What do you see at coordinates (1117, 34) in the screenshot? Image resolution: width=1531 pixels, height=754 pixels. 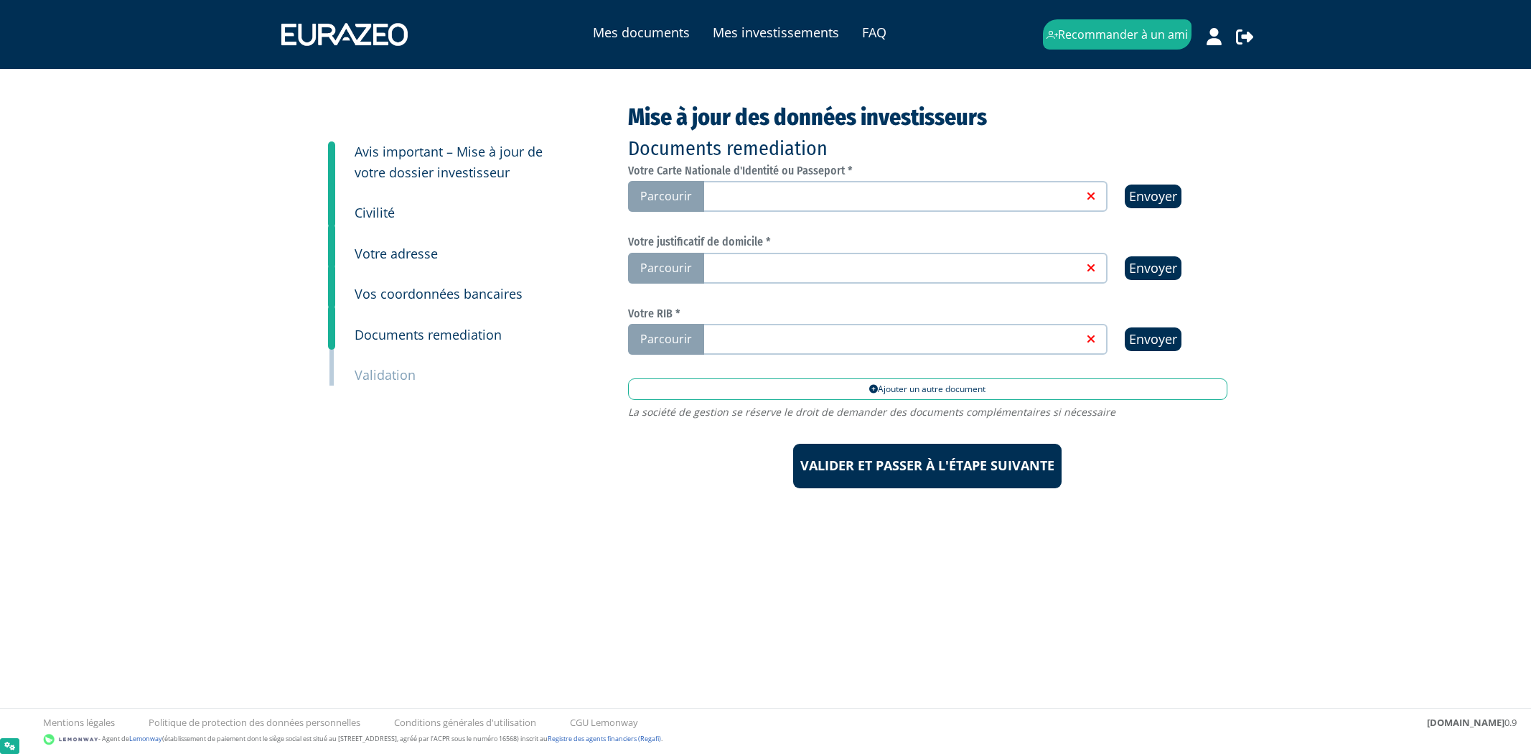 I see `a: Recommander à un ami` at bounding box center [1117, 34].